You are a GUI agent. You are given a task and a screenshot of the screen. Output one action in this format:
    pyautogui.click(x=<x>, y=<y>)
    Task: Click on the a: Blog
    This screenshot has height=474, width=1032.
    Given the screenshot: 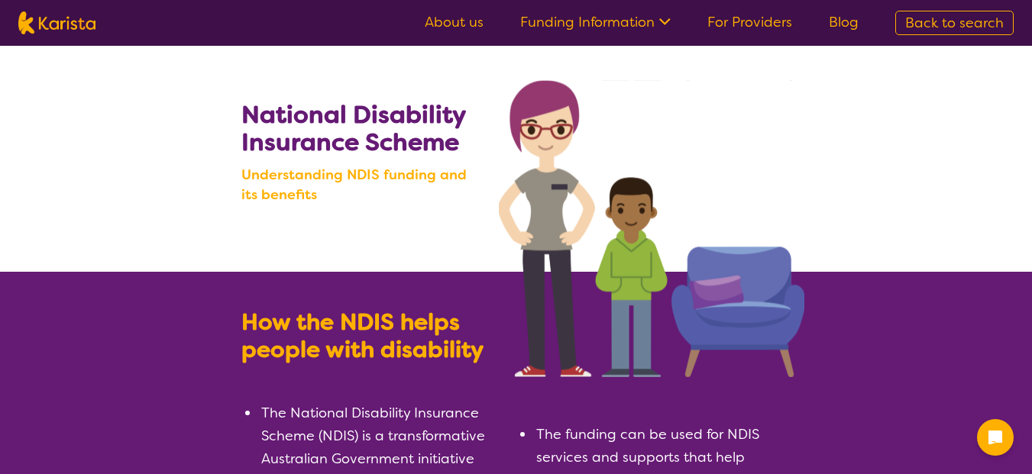 What is the action you would take?
    pyautogui.click(x=843, y=22)
    